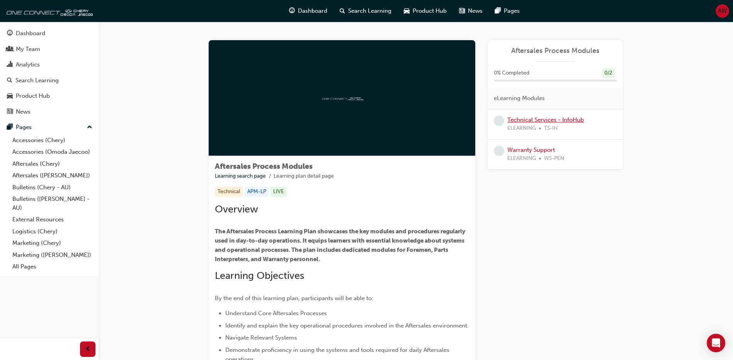  What do you see at coordinates (10, 49) in the screenshot?
I see `span: people-icon` at bounding box center [10, 49].